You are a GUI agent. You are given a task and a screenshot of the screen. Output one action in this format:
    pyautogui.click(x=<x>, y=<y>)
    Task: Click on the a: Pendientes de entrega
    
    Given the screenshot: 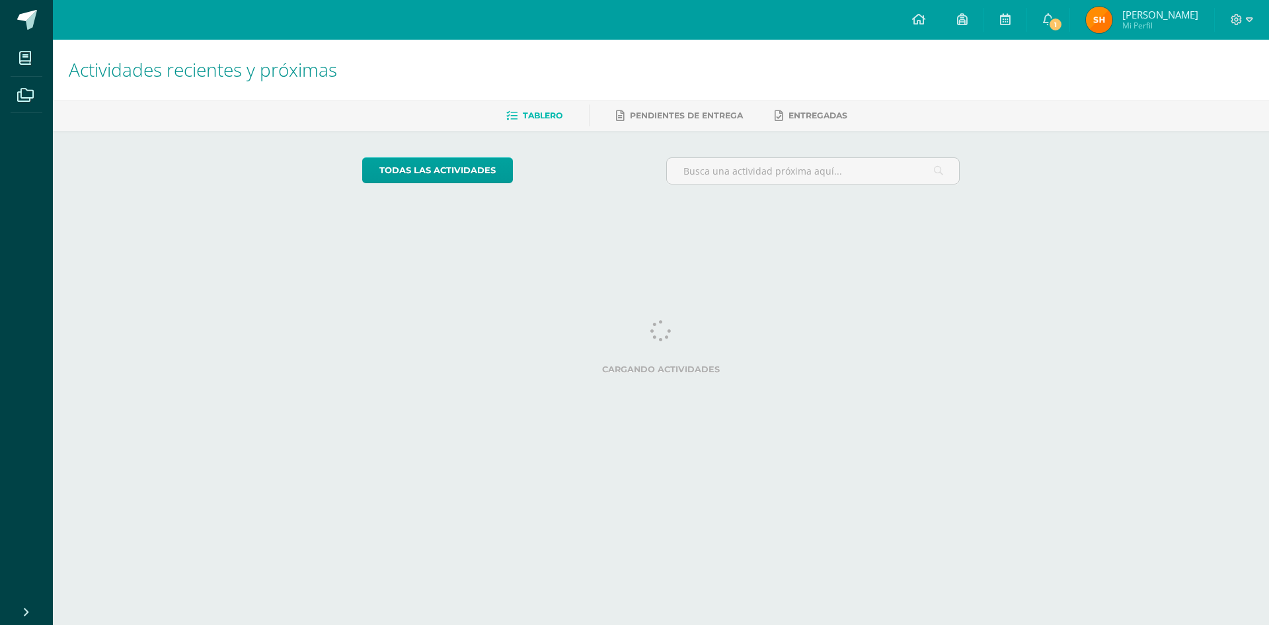 What is the action you would take?
    pyautogui.click(x=680, y=116)
    